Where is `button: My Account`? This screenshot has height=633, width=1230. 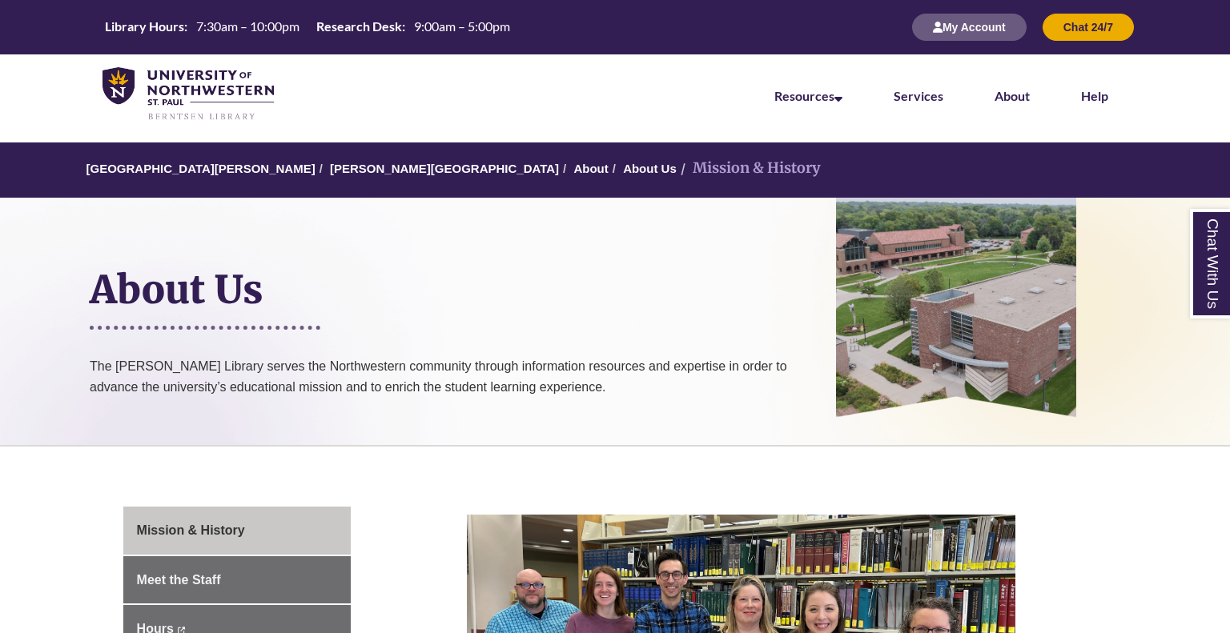 button: My Account is located at coordinates (969, 27).